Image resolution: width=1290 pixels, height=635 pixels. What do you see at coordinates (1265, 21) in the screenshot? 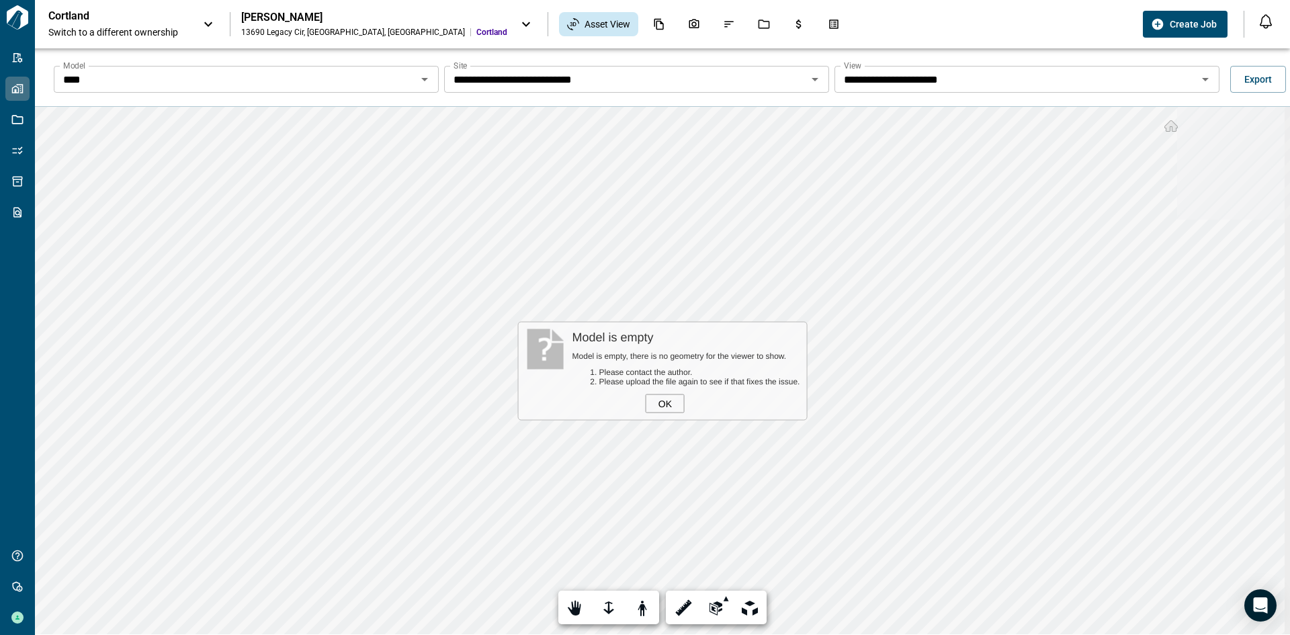
I see `button: Open notification feed` at bounding box center [1265, 21].